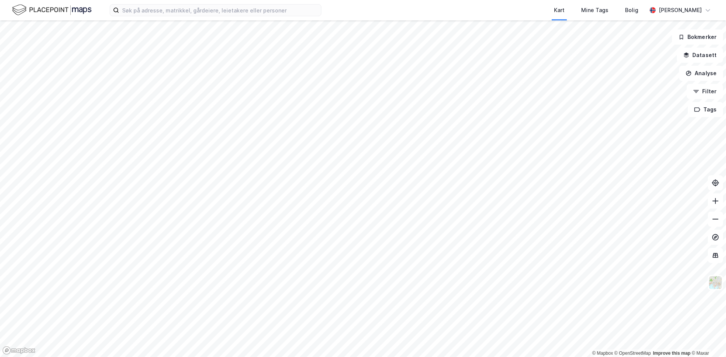 This screenshot has height=357, width=726. I want to click on div: Mine Tags, so click(595, 10).